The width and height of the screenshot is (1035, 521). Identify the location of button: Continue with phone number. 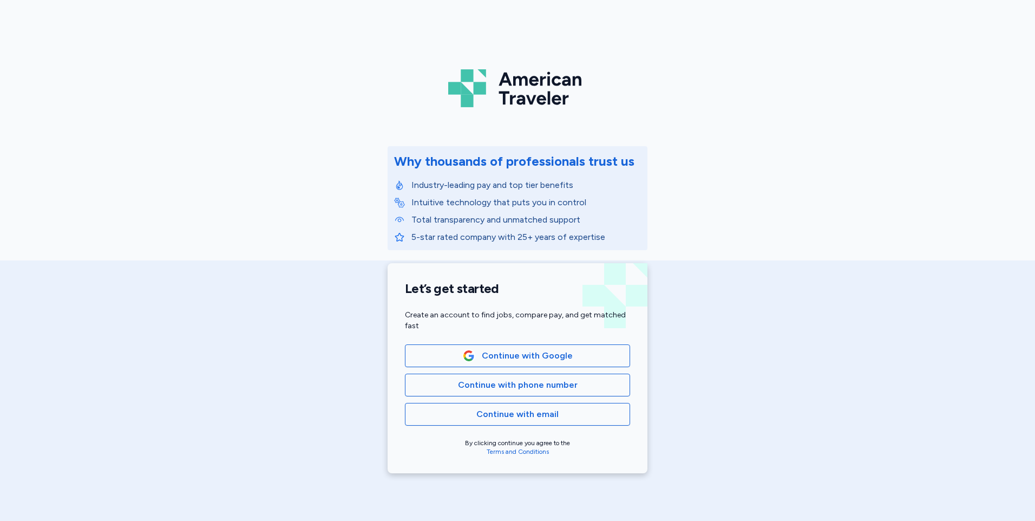
(518, 385).